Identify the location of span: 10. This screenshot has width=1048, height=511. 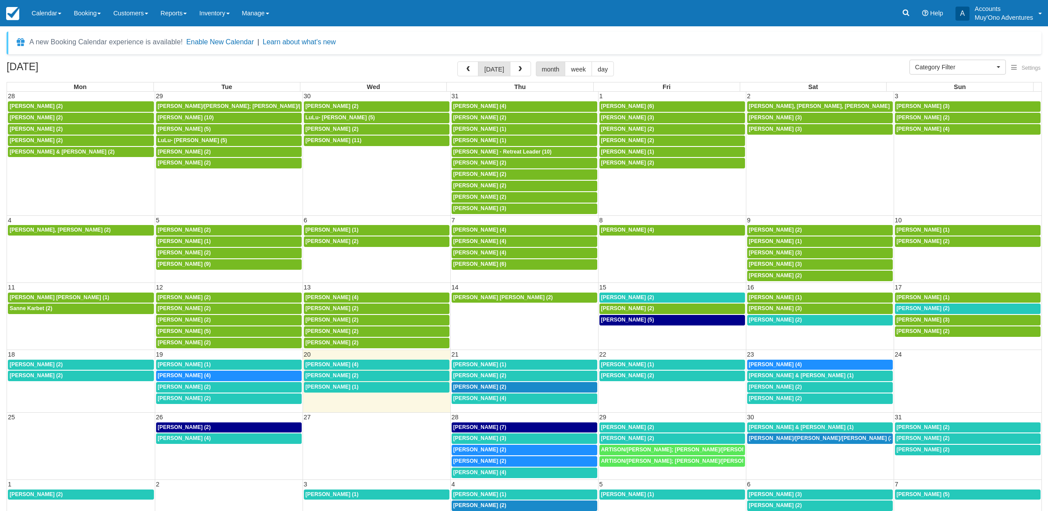
(899, 220).